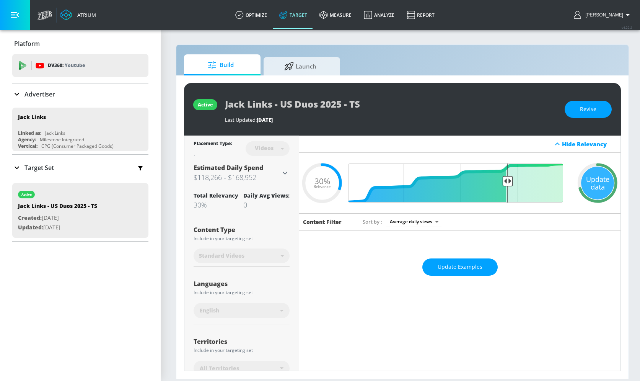 Image resolution: width=640 pixels, height=381 pixels. I want to click on div: Jack LinksLinked as:Jack LinksAgency:Milestone IntegratedVertical:CPG (Consumer Packaged Goods), so click(80, 129).